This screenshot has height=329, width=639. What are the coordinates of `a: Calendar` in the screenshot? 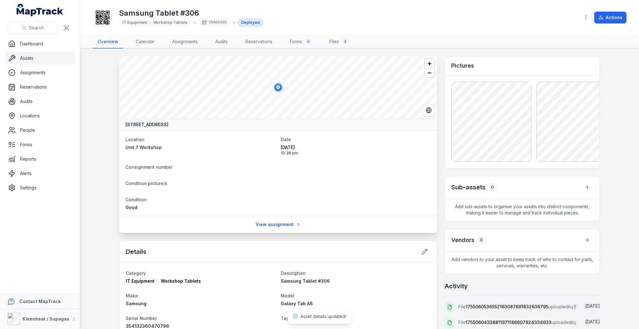 It's located at (145, 42).